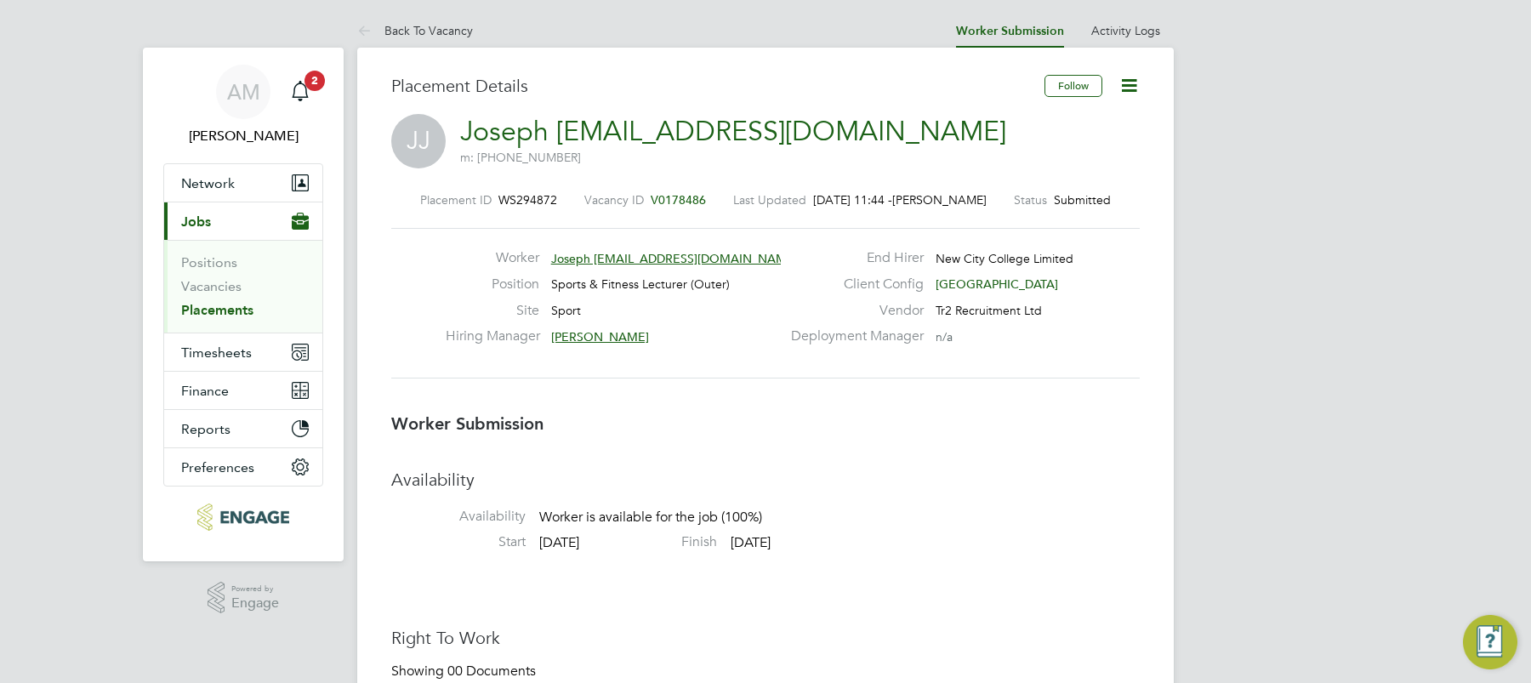 The height and width of the screenshot is (683, 1531). Describe the element at coordinates (1074, 86) in the screenshot. I see `button: Follow` at that location.